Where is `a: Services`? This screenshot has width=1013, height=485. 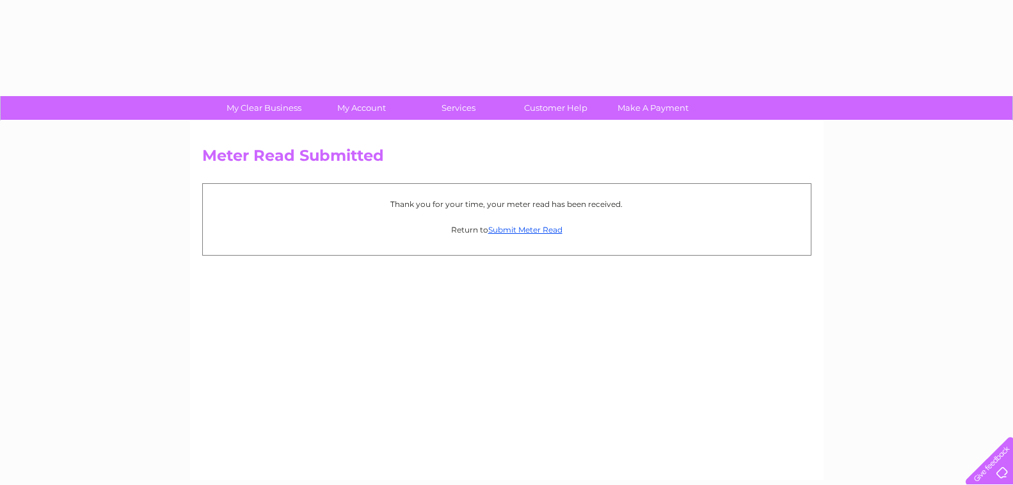 a: Services is located at coordinates (458, 108).